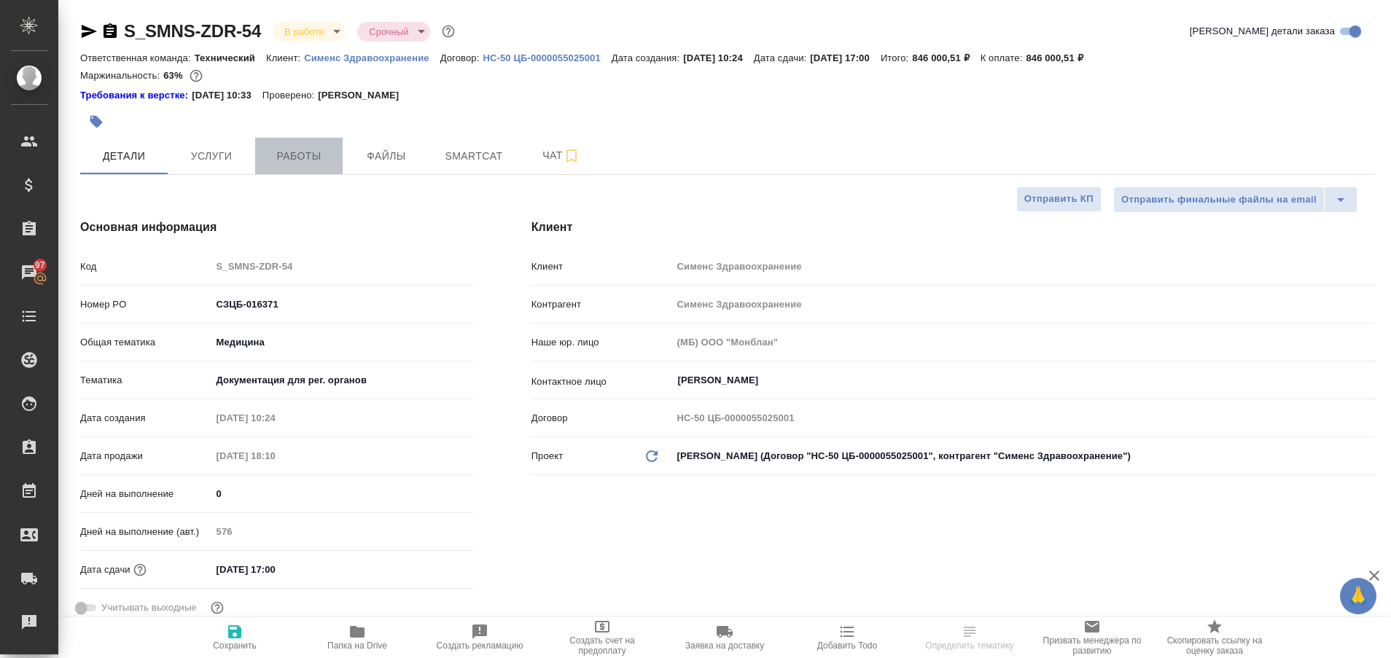 The image size is (1391, 658). What do you see at coordinates (230, 58) in the screenshot?
I see `p: Технический` at bounding box center [230, 58].